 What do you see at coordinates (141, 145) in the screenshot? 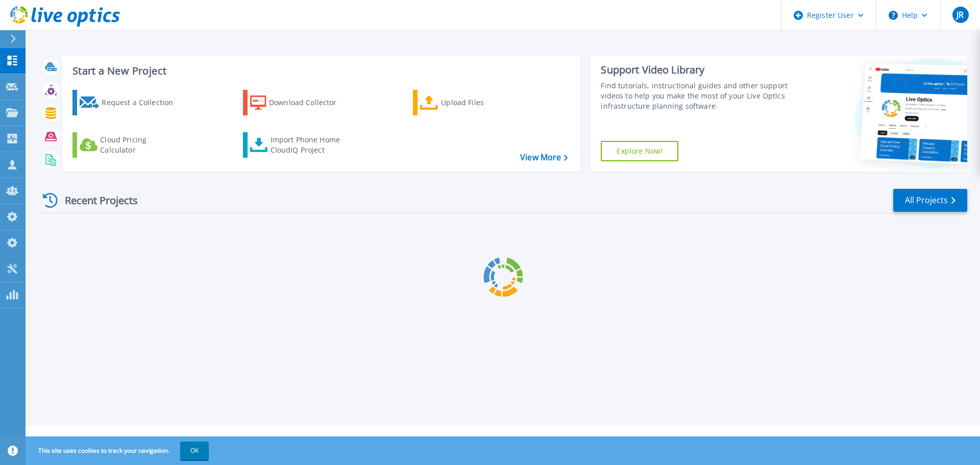
I see `div: Cloud Pricing Calculator` at bounding box center [141, 145].